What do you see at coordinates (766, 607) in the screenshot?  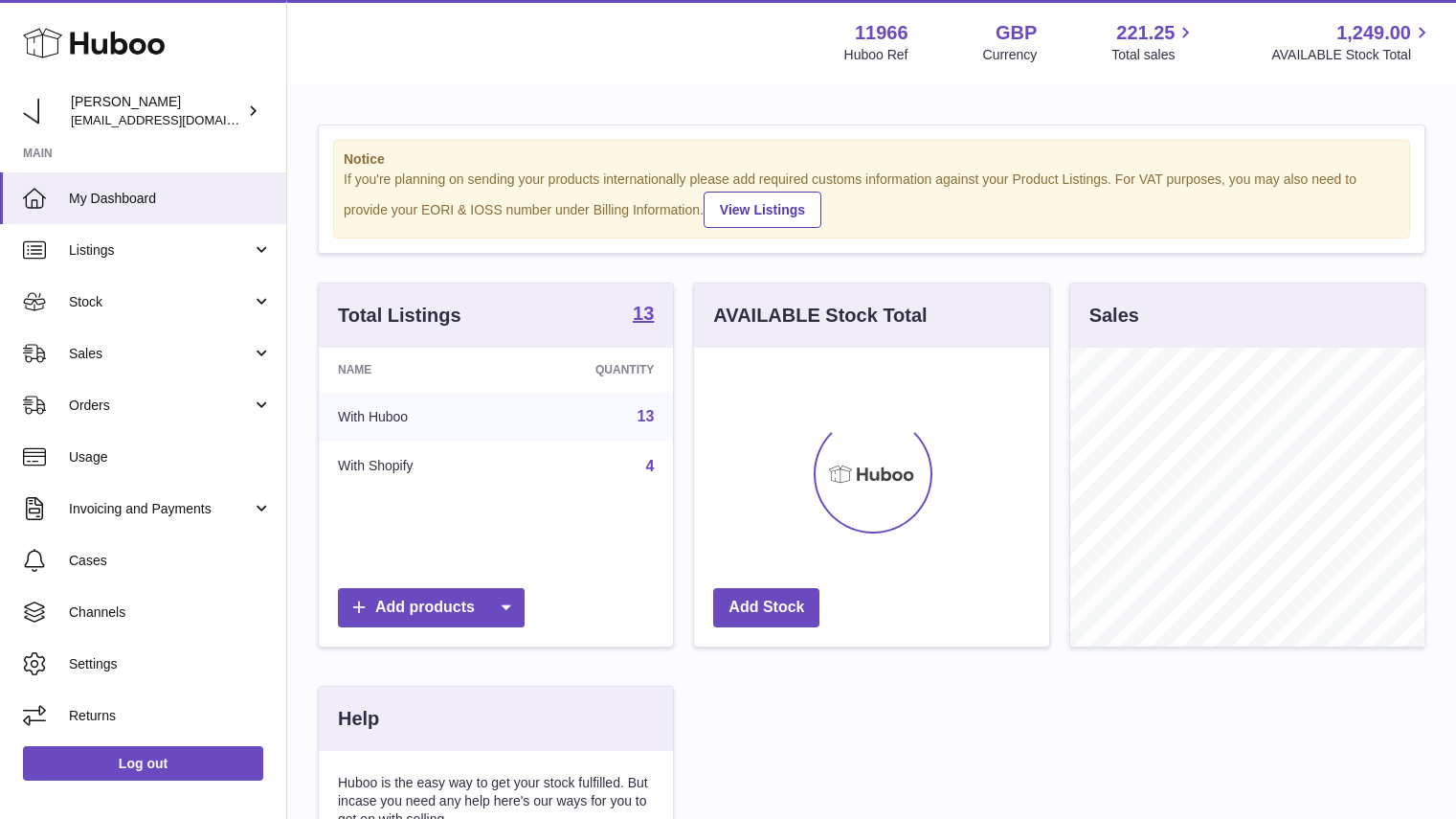 I see `a: Add Stock` at bounding box center [766, 607].